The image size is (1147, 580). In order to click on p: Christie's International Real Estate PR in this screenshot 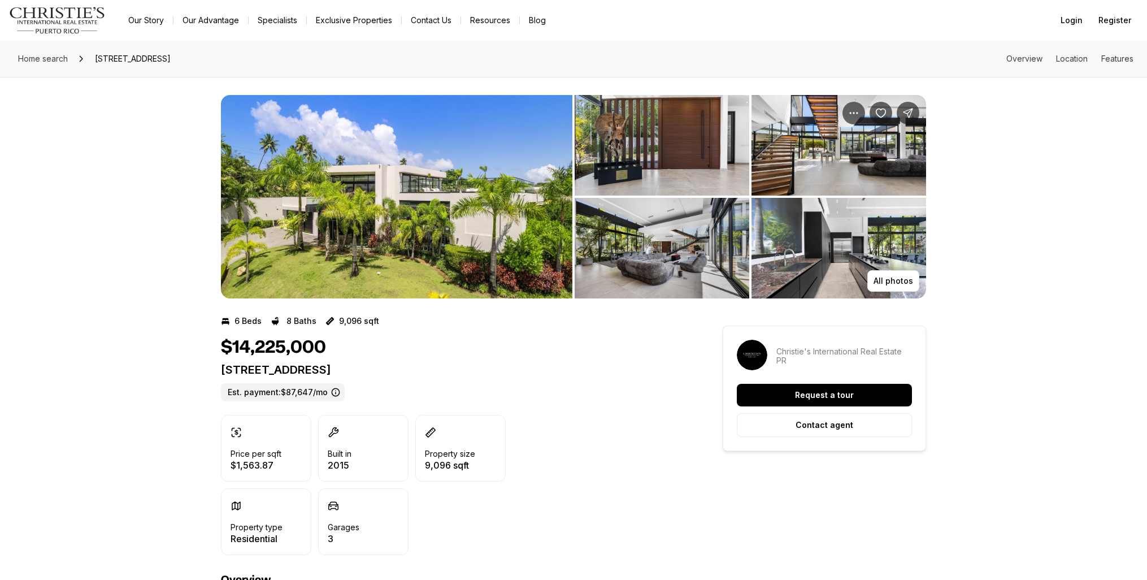, I will do `click(844, 356)`.